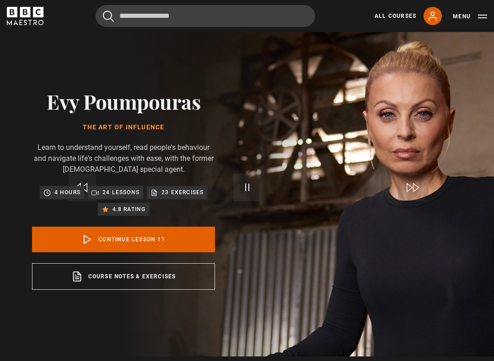  Describe the element at coordinates (124, 240) in the screenshot. I see `a: Continue lesson 11` at that location.